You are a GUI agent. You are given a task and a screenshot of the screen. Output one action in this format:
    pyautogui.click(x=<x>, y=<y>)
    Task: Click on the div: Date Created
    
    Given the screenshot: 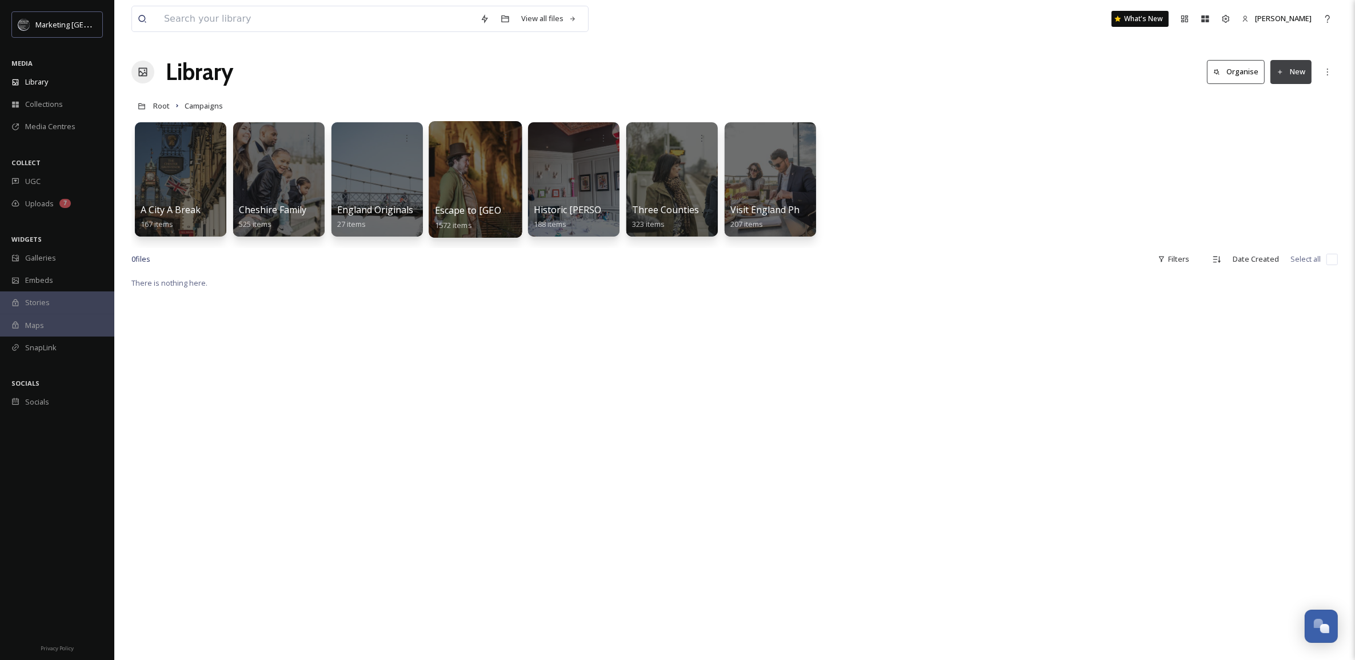 What is the action you would take?
    pyautogui.click(x=1256, y=259)
    